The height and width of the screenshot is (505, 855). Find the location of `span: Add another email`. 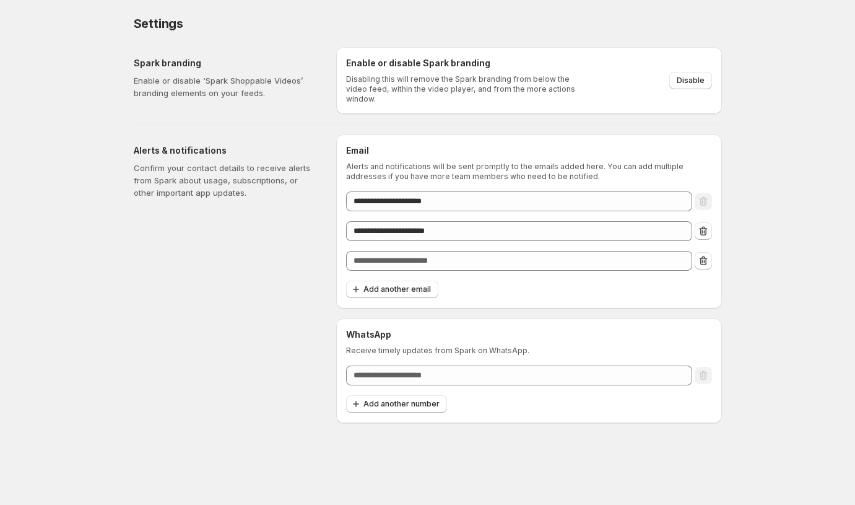

span: Add another email is located at coordinates (397, 289).